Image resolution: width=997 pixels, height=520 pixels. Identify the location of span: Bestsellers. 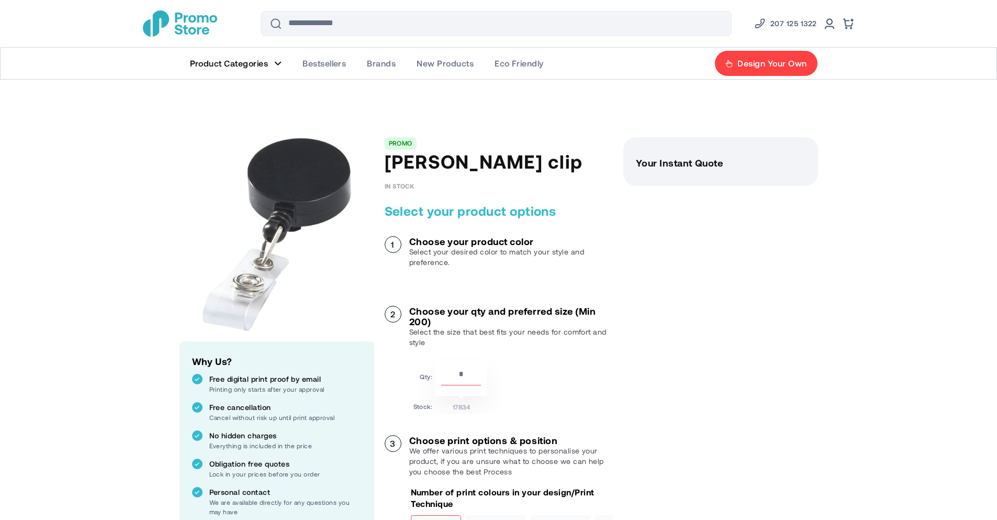
(324, 63).